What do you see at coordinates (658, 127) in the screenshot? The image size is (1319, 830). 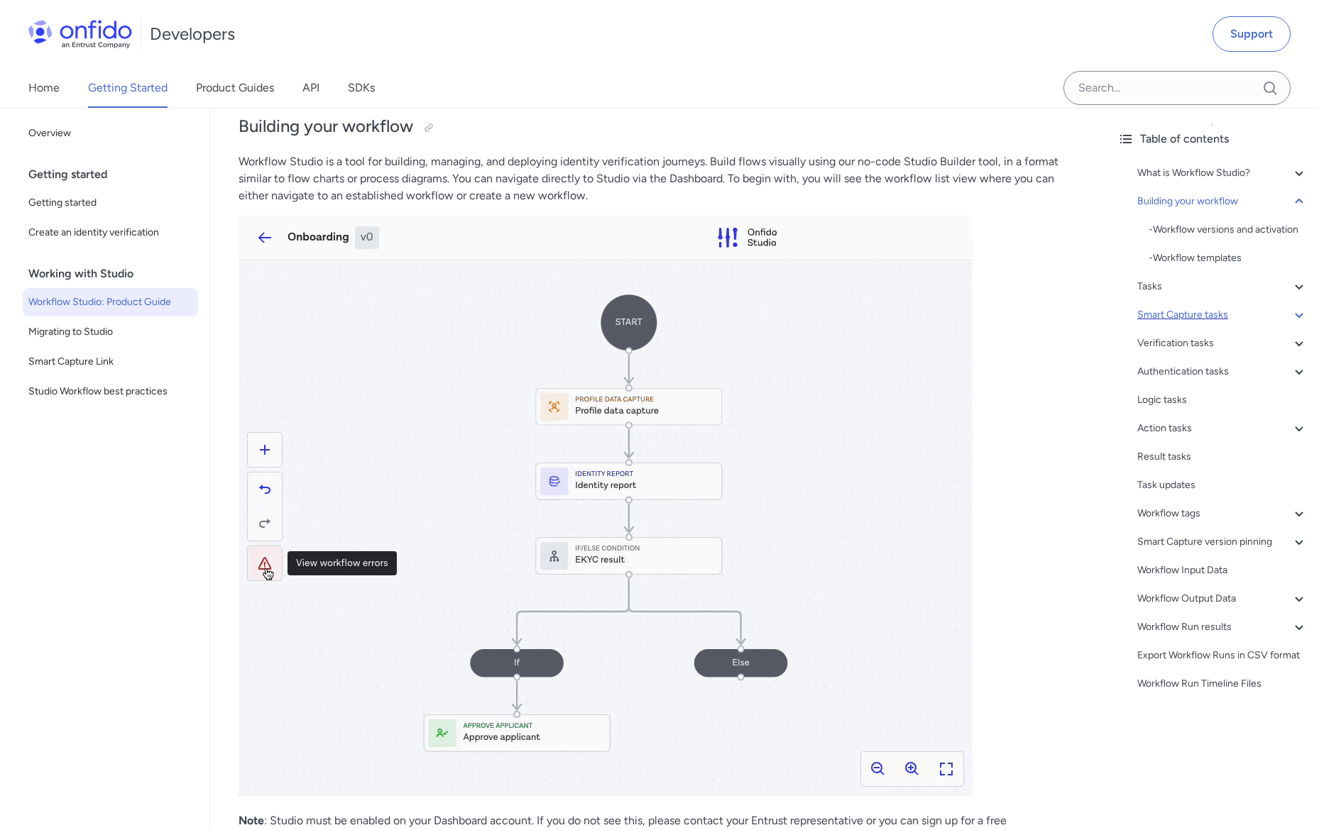 I see `h2: Building your workflow` at bounding box center [658, 127].